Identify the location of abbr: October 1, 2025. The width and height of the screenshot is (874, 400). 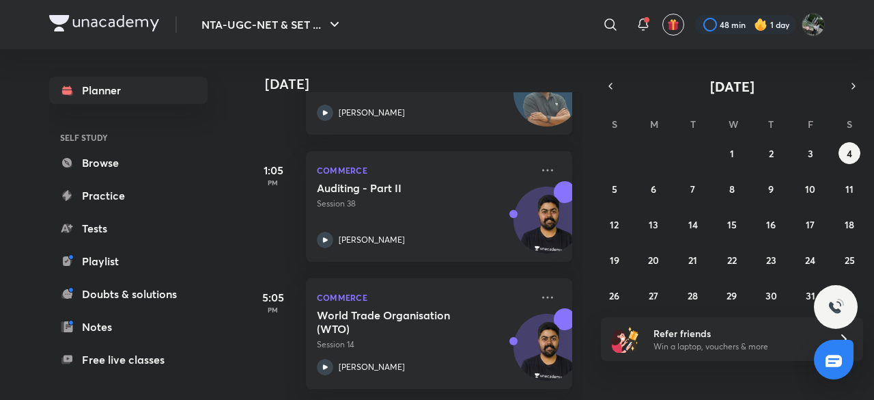
(732, 153).